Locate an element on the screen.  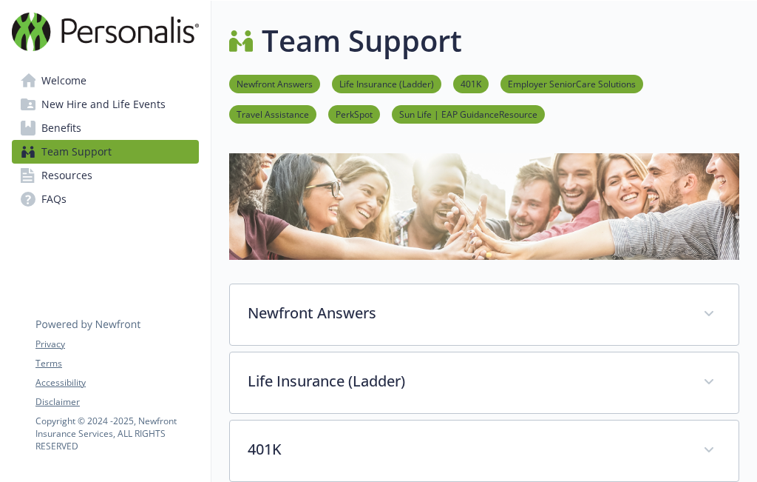
a: Sun Life | EAP GuidanceResource is located at coordinates (468, 113).